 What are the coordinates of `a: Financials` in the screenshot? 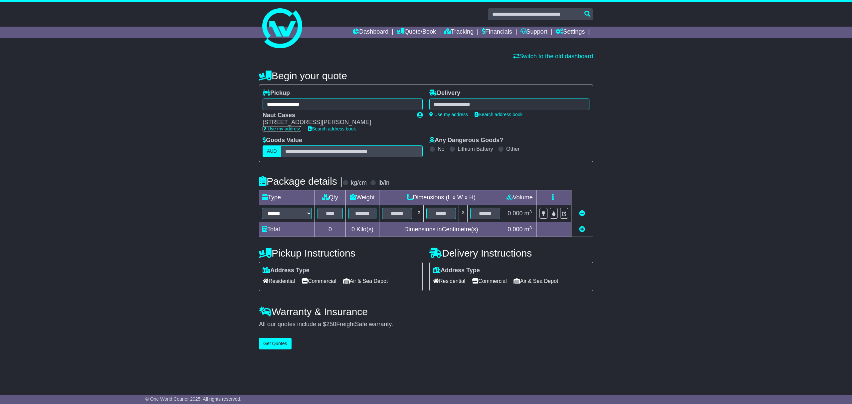 It's located at (497, 32).